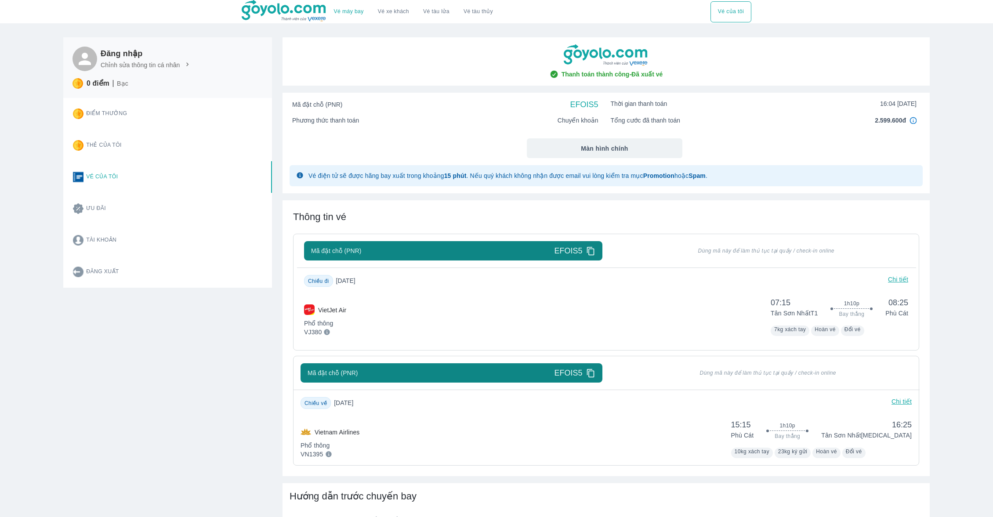 The image size is (993, 517). What do you see at coordinates (659, 176) in the screenshot?
I see `strong: Promotion` at bounding box center [659, 176].